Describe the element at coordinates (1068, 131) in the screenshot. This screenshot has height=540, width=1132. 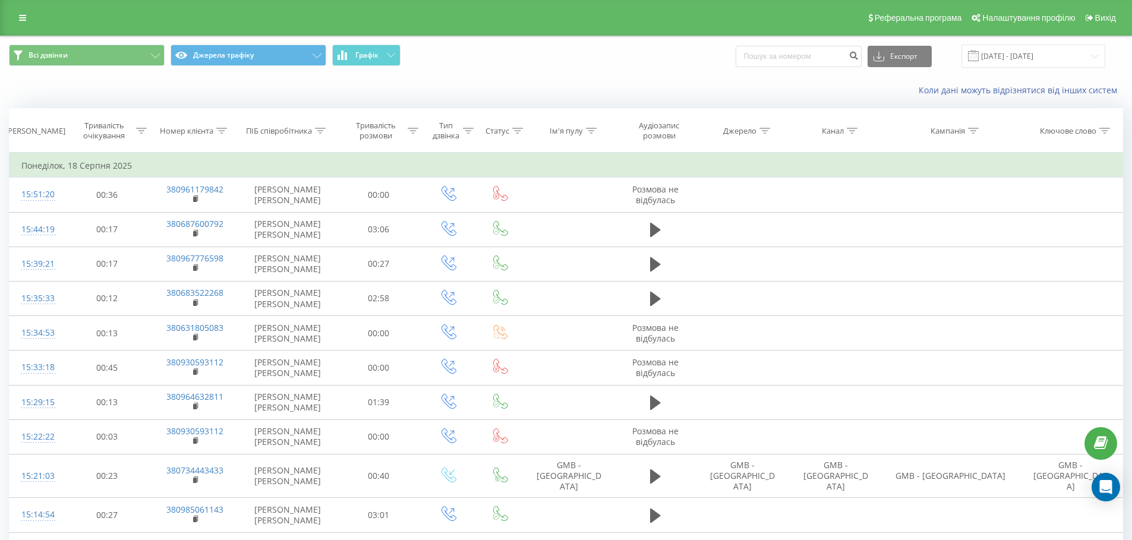
I see `div: Ключове слово` at that location.